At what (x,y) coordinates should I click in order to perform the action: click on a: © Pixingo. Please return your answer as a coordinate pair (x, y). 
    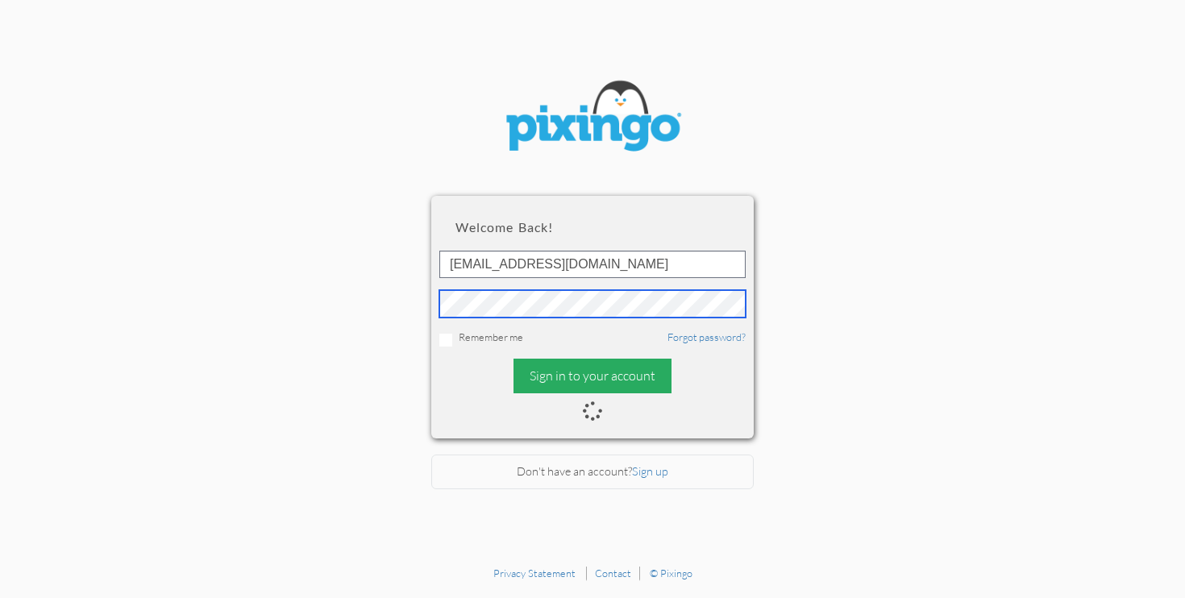
    Looking at the image, I should click on (671, 573).